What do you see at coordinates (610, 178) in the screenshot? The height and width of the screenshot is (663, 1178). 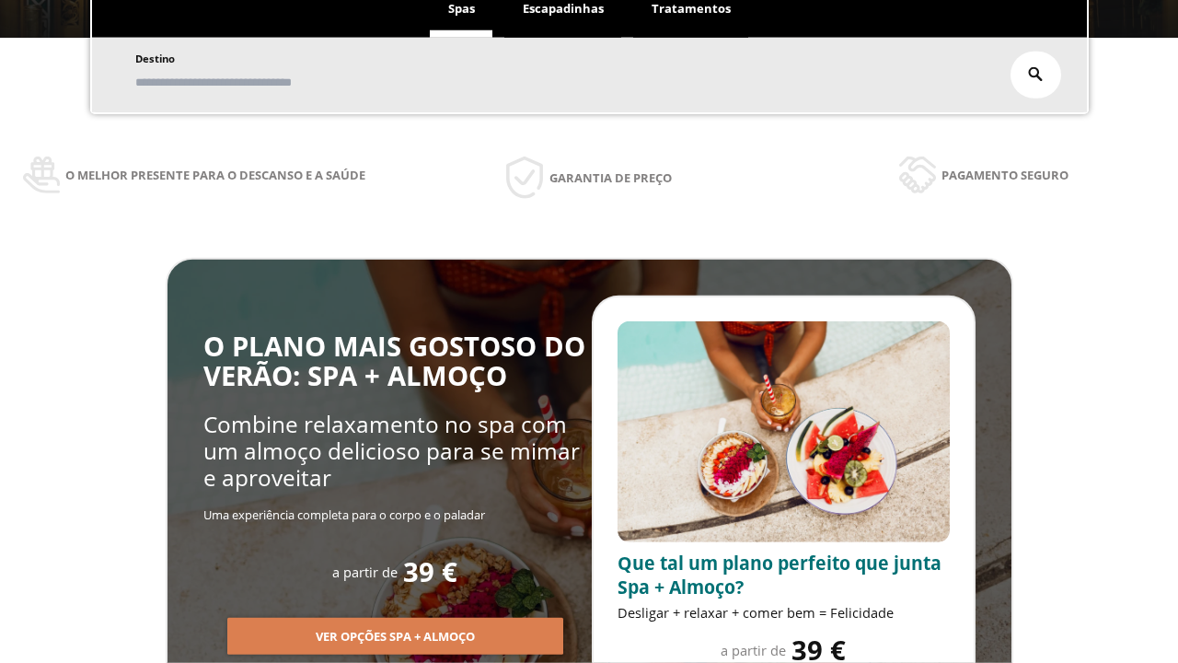 I see `span: Garantia de preço` at bounding box center [610, 178].